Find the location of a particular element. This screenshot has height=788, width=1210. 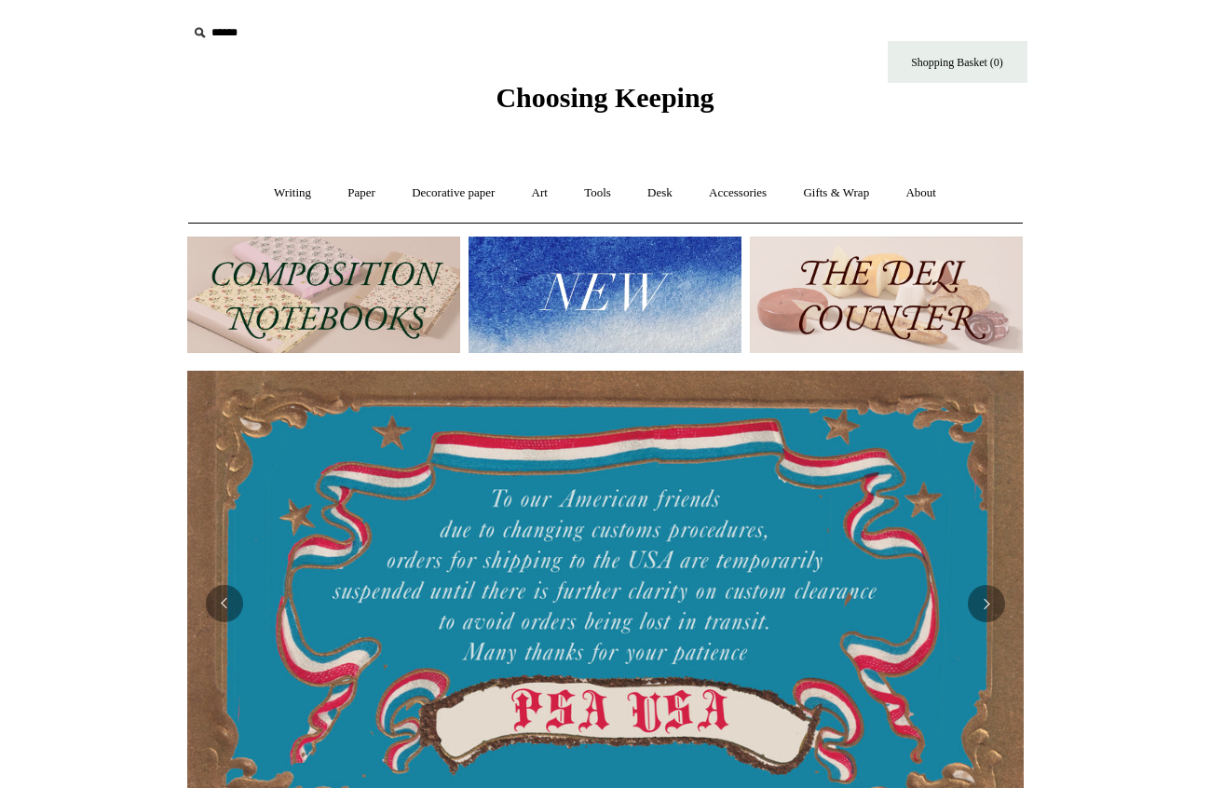

img: The Deli Counter is located at coordinates (886, 294).